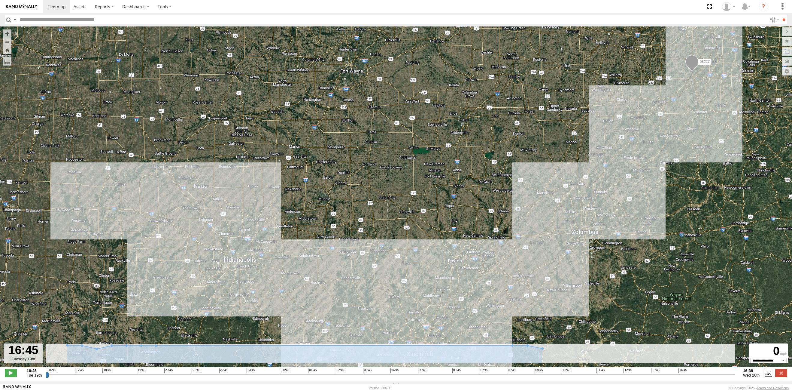  I want to click on span: 00:45, so click(285, 370).